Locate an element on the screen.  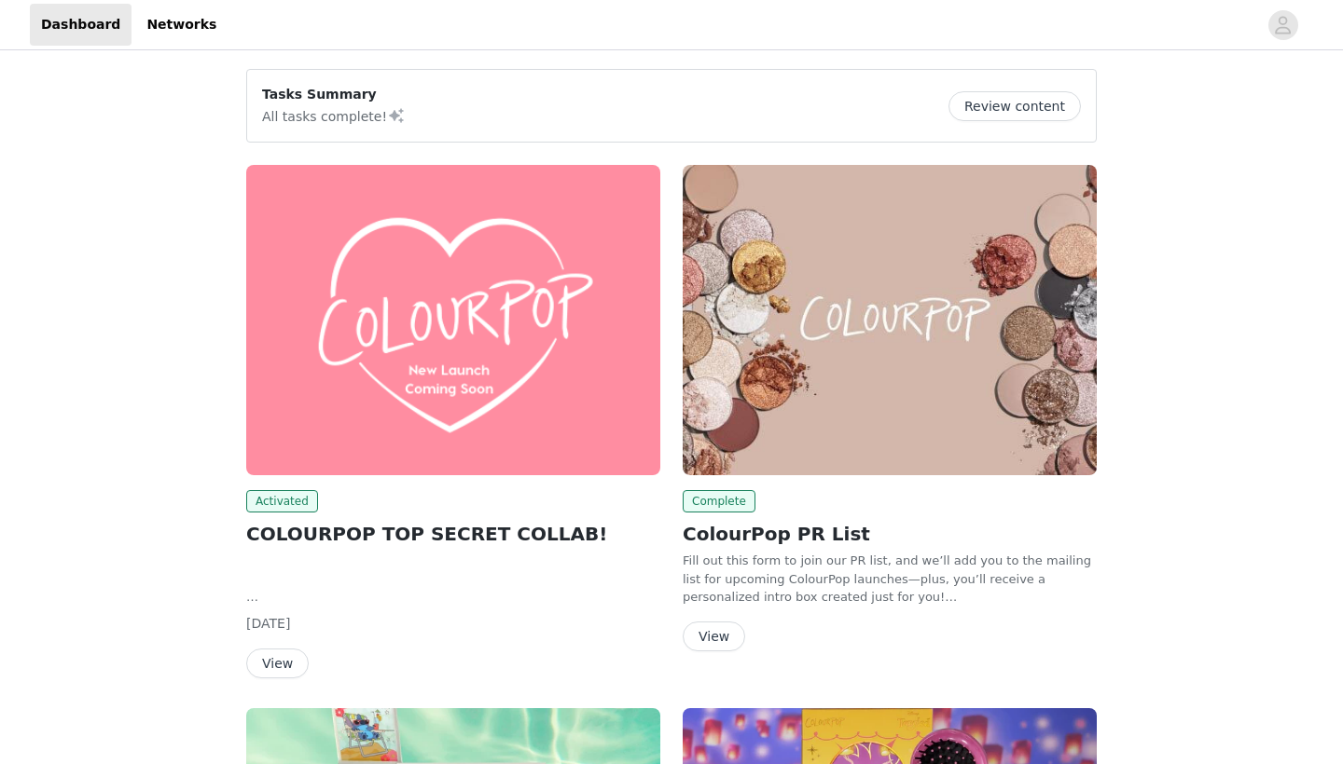
button: Review content is located at coordinates (1014, 106).